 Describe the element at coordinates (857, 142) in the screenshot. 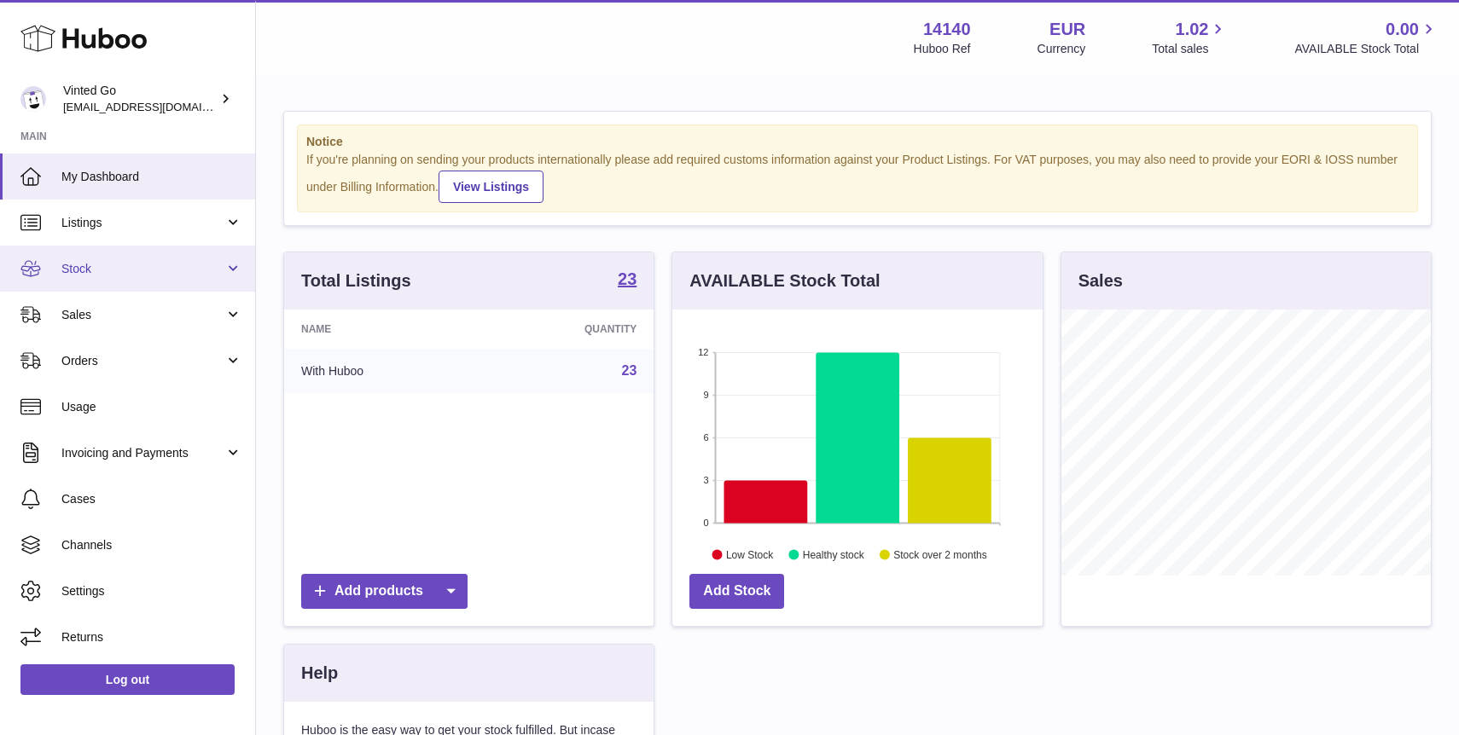

I see `strong: Notice` at that location.